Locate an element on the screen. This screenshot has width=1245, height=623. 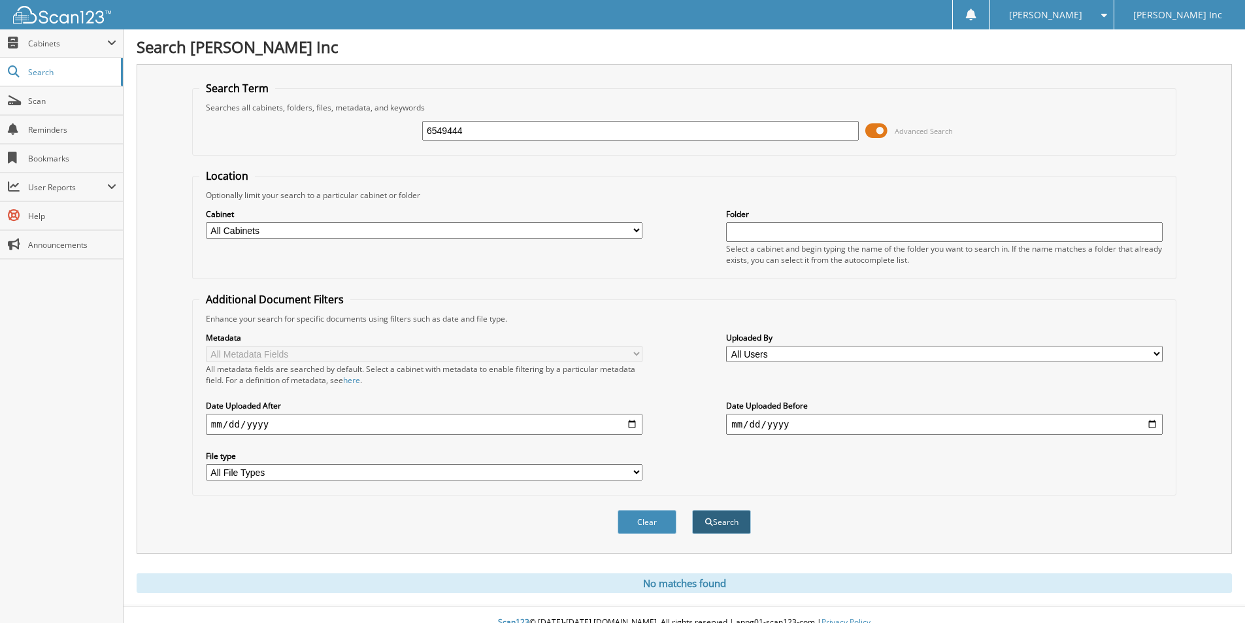
span: Reminders is located at coordinates (72, 129).